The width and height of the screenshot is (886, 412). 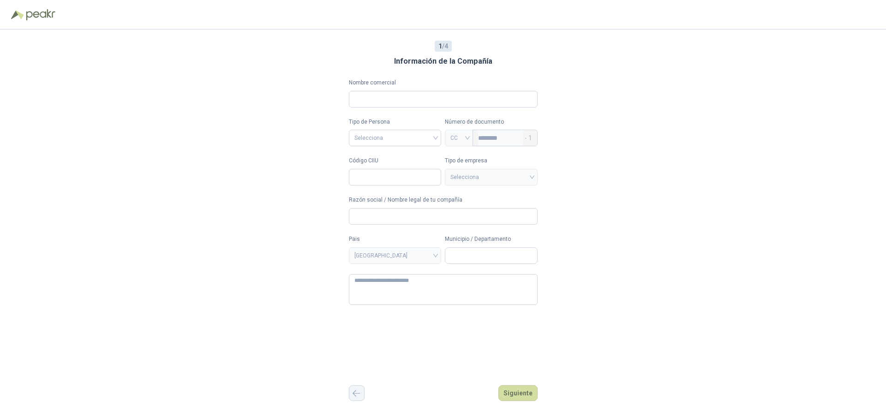 I want to click on label: Pais, so click(x=395, y=239).